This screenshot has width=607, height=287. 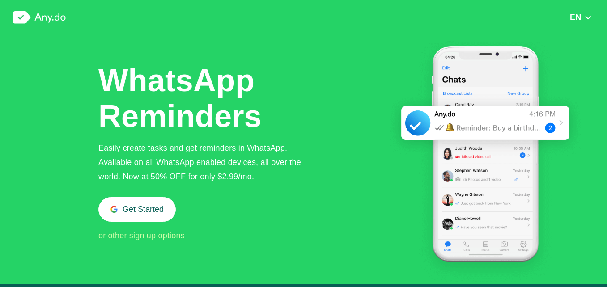 What do you see at coordinates (39, 17) in the screenshot?
I see `img: logo` at bounding box center [39, 17].